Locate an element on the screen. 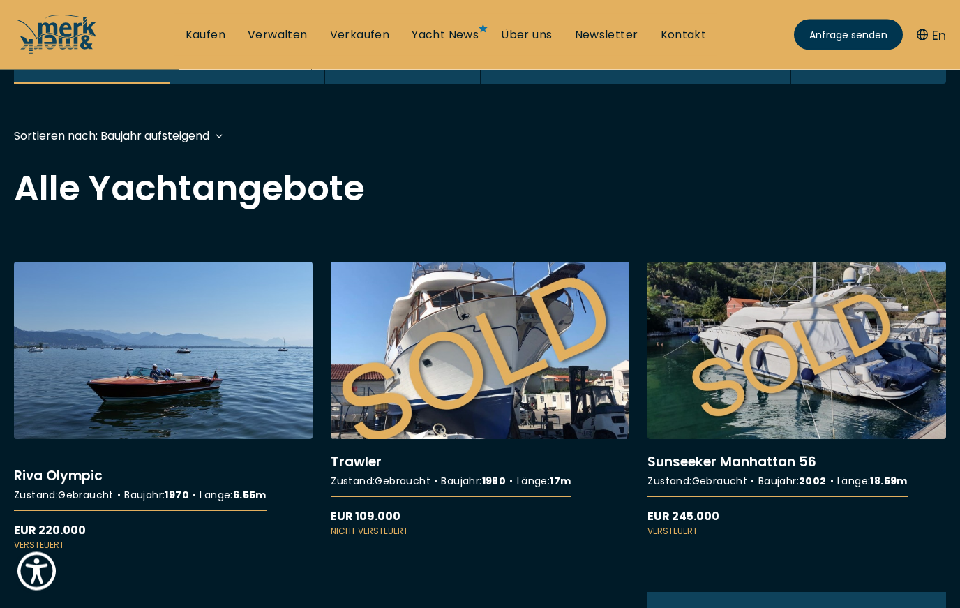  a: More details aboutTrawler is located at coordinates (480, 400).